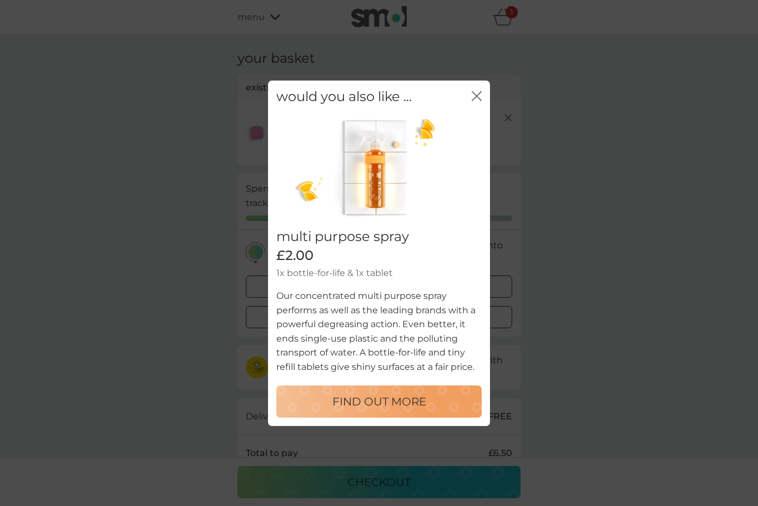  What do you see at coordinates (379, 401) in the screenshot?
I see `p: FIND OUT MORE` at bounding box center [379, 401].